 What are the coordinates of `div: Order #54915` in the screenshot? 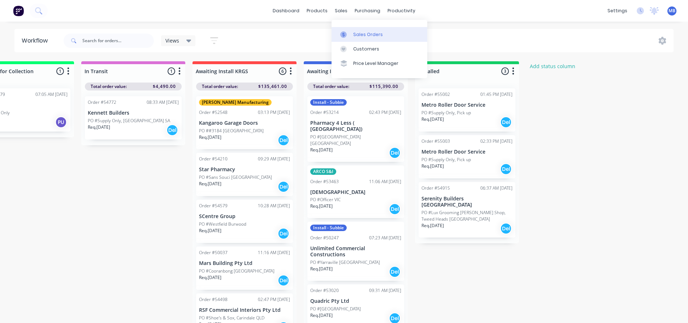 It's located at (435, 188).